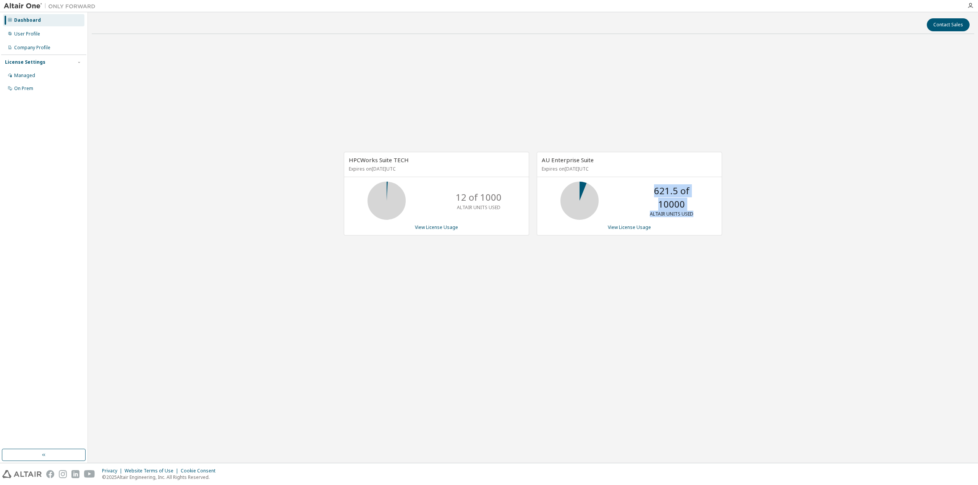  Describe the element at coordinates (22, 474) in the screenshot. I see `img: altair_logo.svg` at that location.